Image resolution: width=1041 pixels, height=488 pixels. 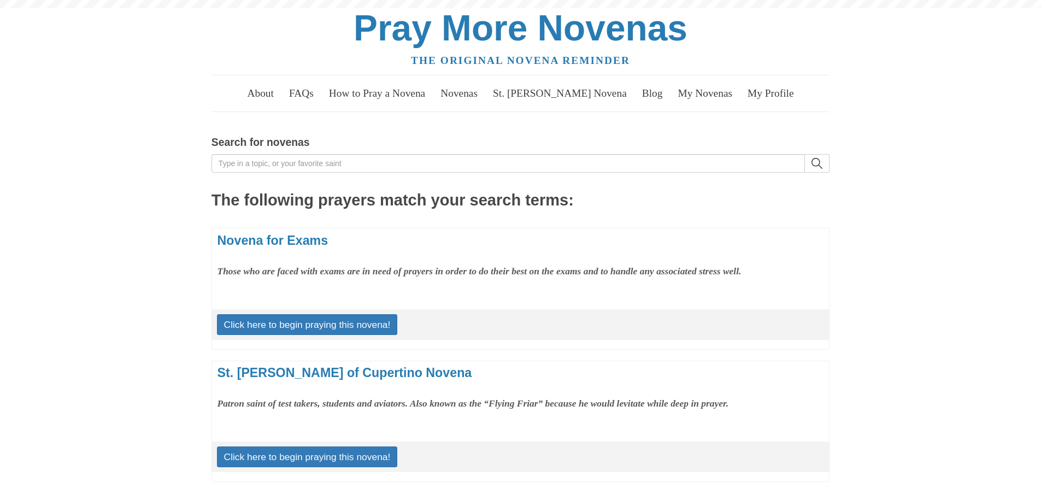 What do you see at coordinates (520, 60) in the screenshot?
I see `a: The original novena reminder` at bounding box center [520, 60].